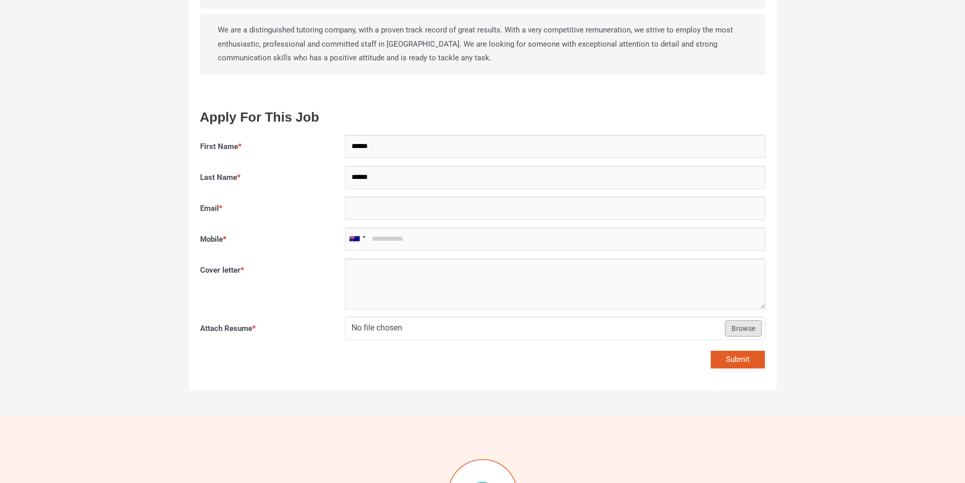  I want to click on label: Last Name, so click(220, 178).